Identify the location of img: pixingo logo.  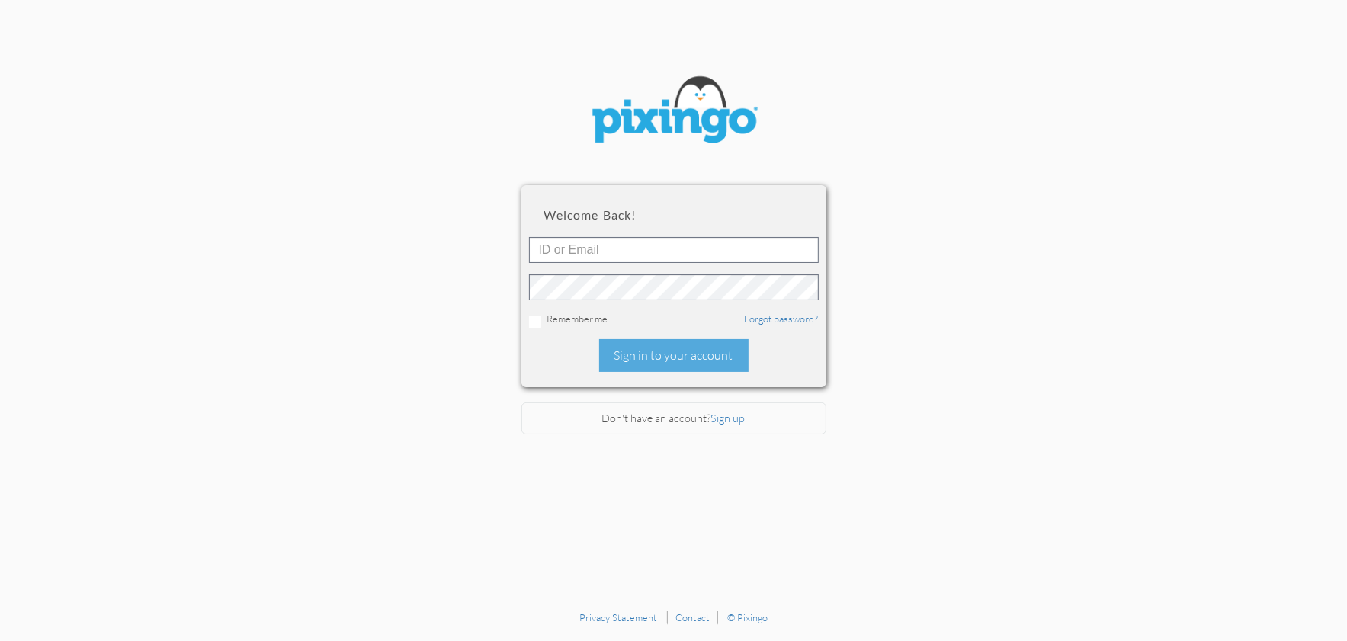
(674, 111).